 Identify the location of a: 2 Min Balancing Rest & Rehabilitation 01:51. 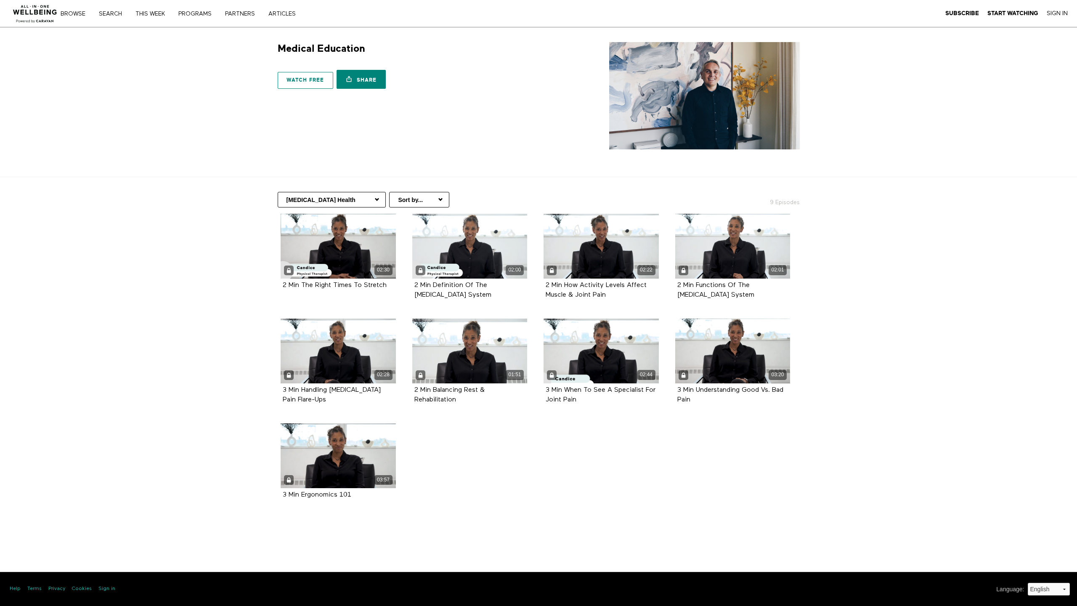
(470, 351).